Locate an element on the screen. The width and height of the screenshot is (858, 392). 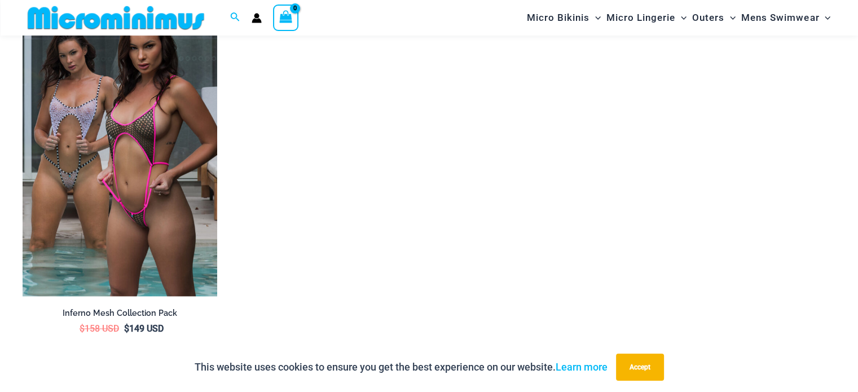
nav: Site Navigation is located at coordinates (678, 17).